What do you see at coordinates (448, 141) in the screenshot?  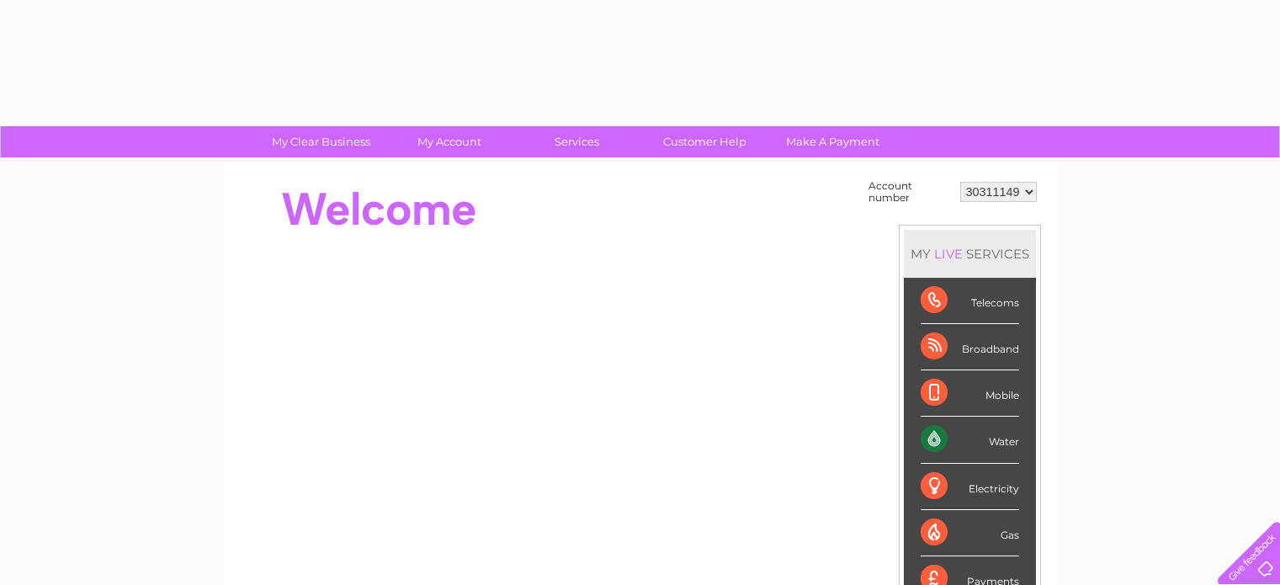 I see `a: My Account` at bounding box center [448, 141].